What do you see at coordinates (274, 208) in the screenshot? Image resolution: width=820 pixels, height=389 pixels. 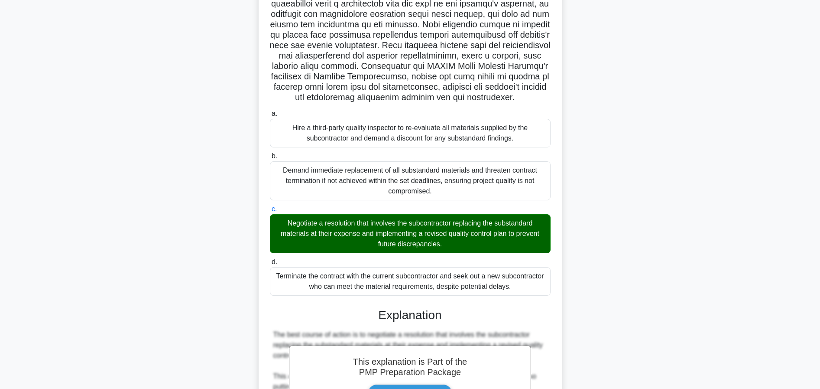 I see `span: c.` at bounding box center [274, 208].